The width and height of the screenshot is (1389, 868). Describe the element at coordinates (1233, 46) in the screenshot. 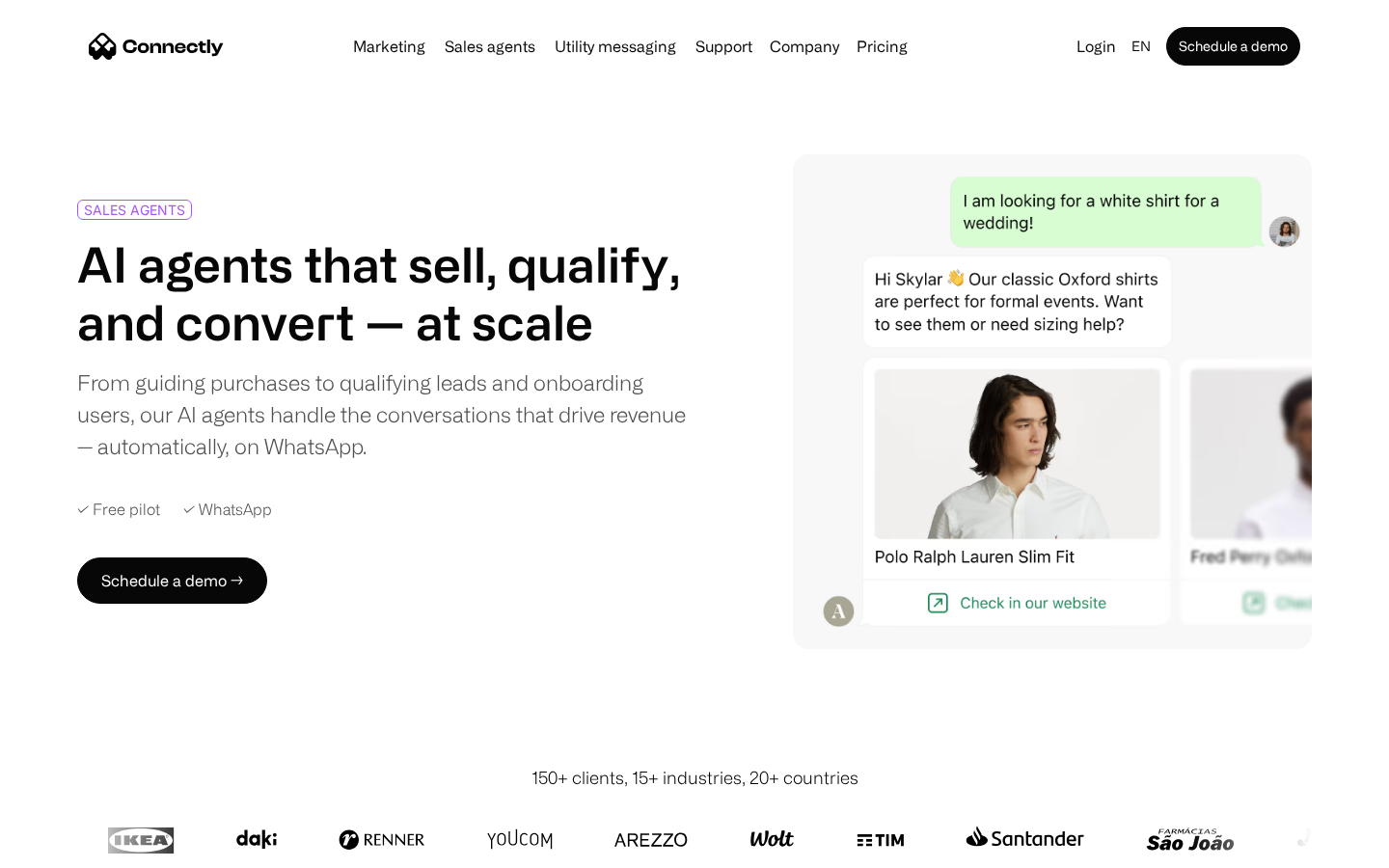

I see `a: Schedule a demo` at that location.